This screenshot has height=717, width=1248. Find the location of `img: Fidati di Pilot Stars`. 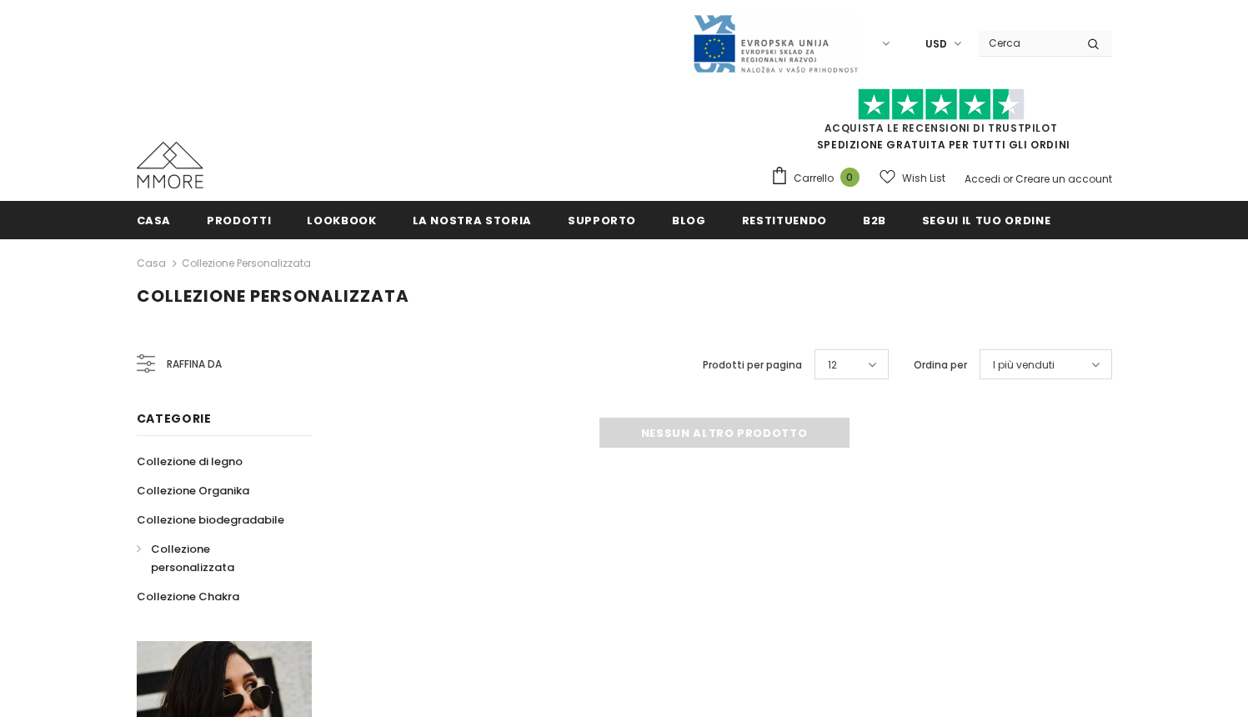

img: Fidati di Pilot Stars is located at coordinates (941, 104).